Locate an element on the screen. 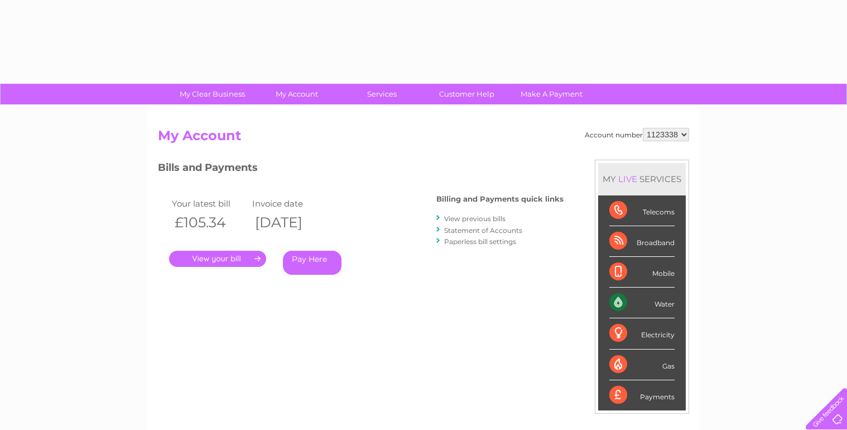  div: Water is located at coordinates (642, 302).